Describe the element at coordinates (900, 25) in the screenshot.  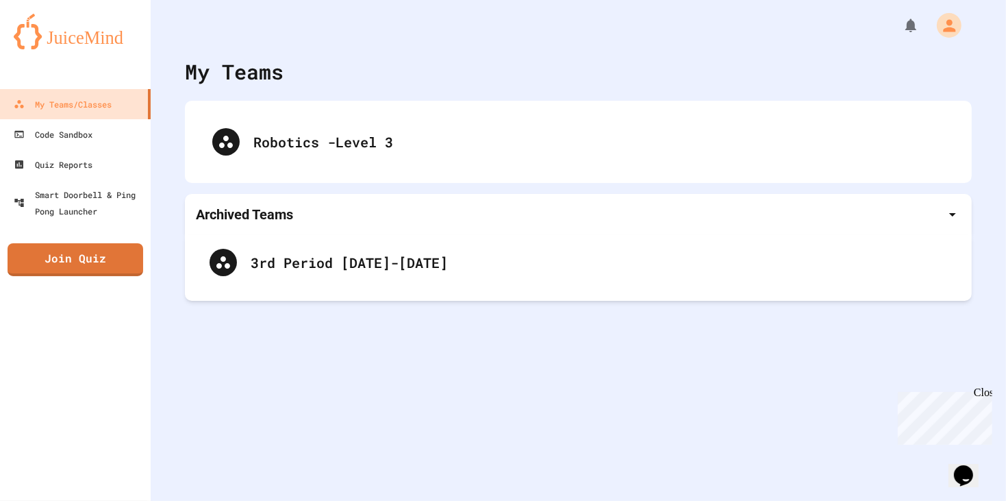
I see `div: My Notifications` at that location.